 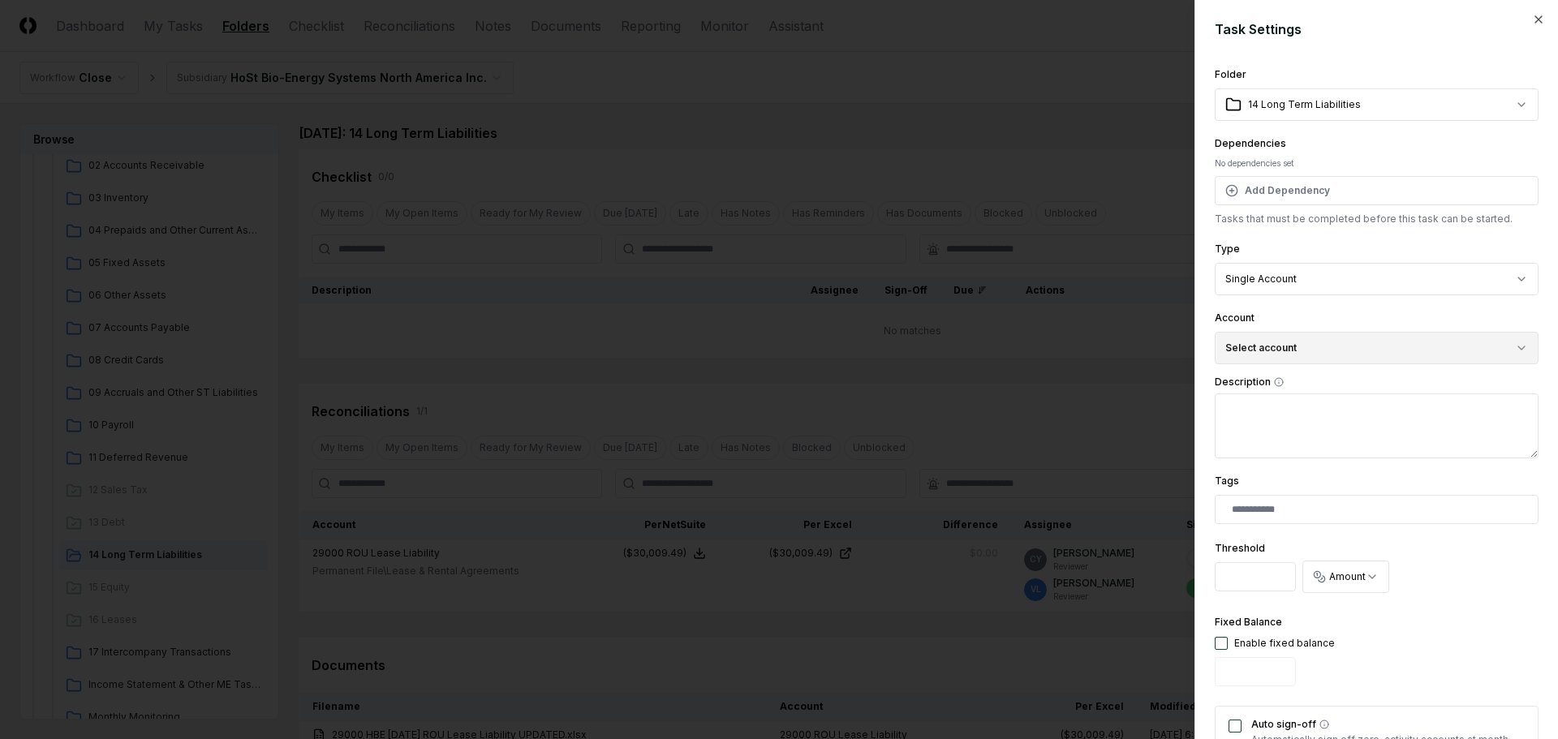 I want to click on label: Fixed Balance, so click(x=1248, y=622).